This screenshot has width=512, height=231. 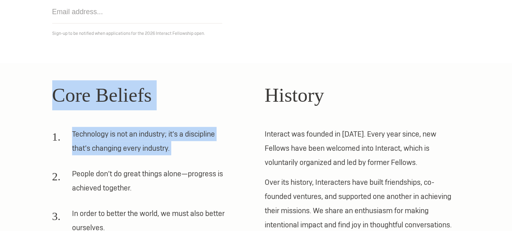 What do you see at coordinates (150, 95) in the screenshot?
I see `h2: Core Beliefs` at bounding box center [150, 95].